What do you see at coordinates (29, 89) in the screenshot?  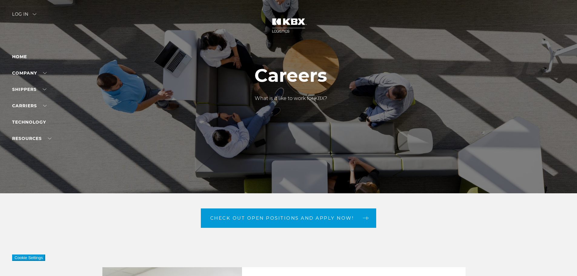 I see `a: SHIPPERS` at bounding box center [29, 89].